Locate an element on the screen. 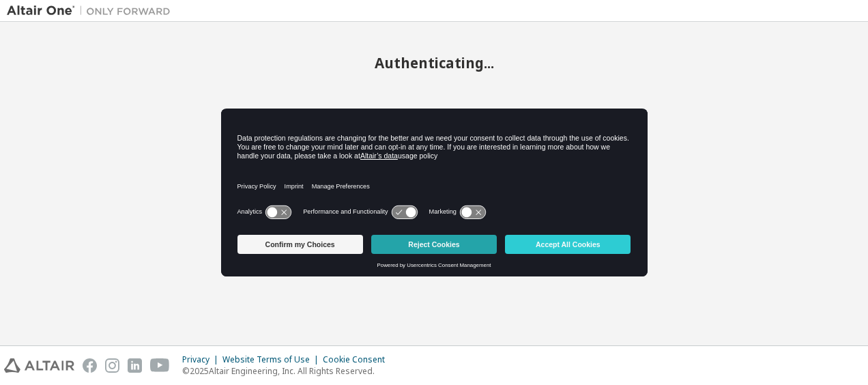 The height and width of the screenshot is (385, 868). img: facebook.svg is located at coordinates (89, 365).